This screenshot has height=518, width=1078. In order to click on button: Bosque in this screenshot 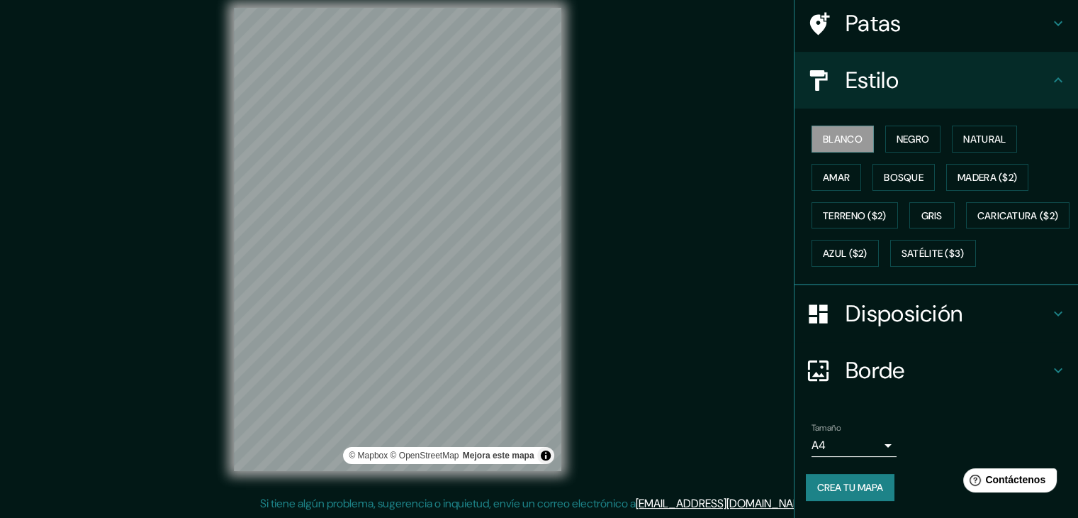, I will do `click(904, 177)`.